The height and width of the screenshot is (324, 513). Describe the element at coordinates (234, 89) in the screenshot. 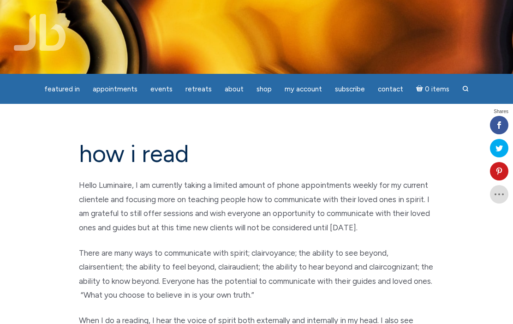

I see `a: About` at that location.